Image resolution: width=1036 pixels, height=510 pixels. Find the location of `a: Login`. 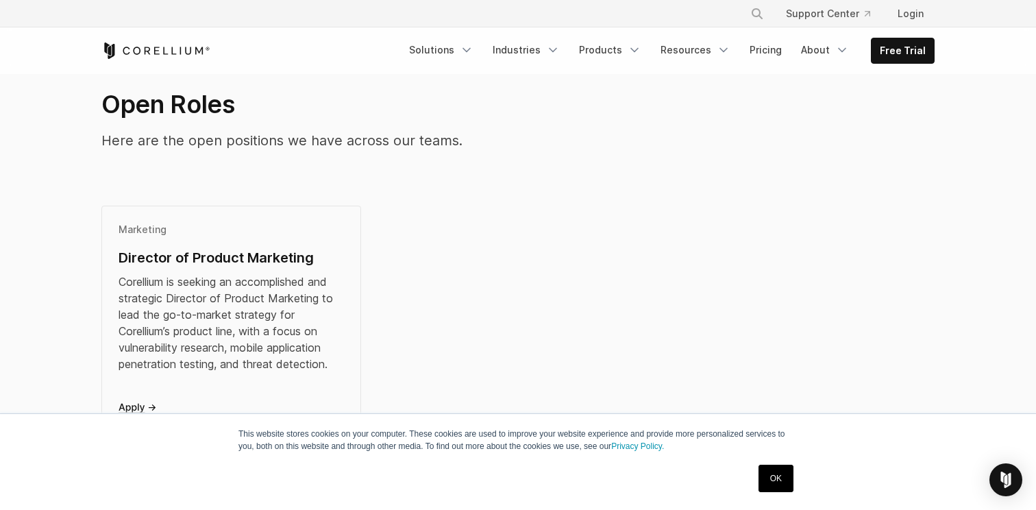

a: Login is located at coordinates (911, 14).